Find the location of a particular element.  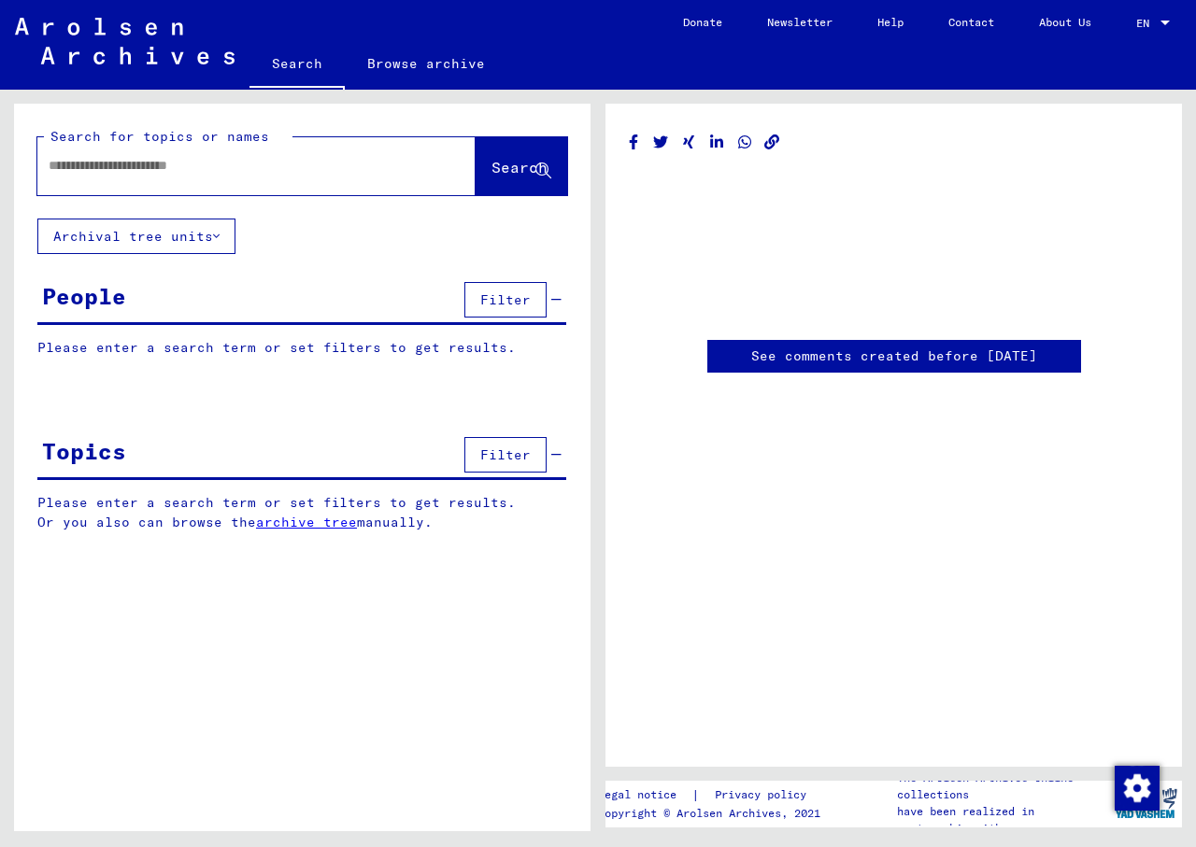

mat-label: Search for topics or names is located at coordinates (160, 136).